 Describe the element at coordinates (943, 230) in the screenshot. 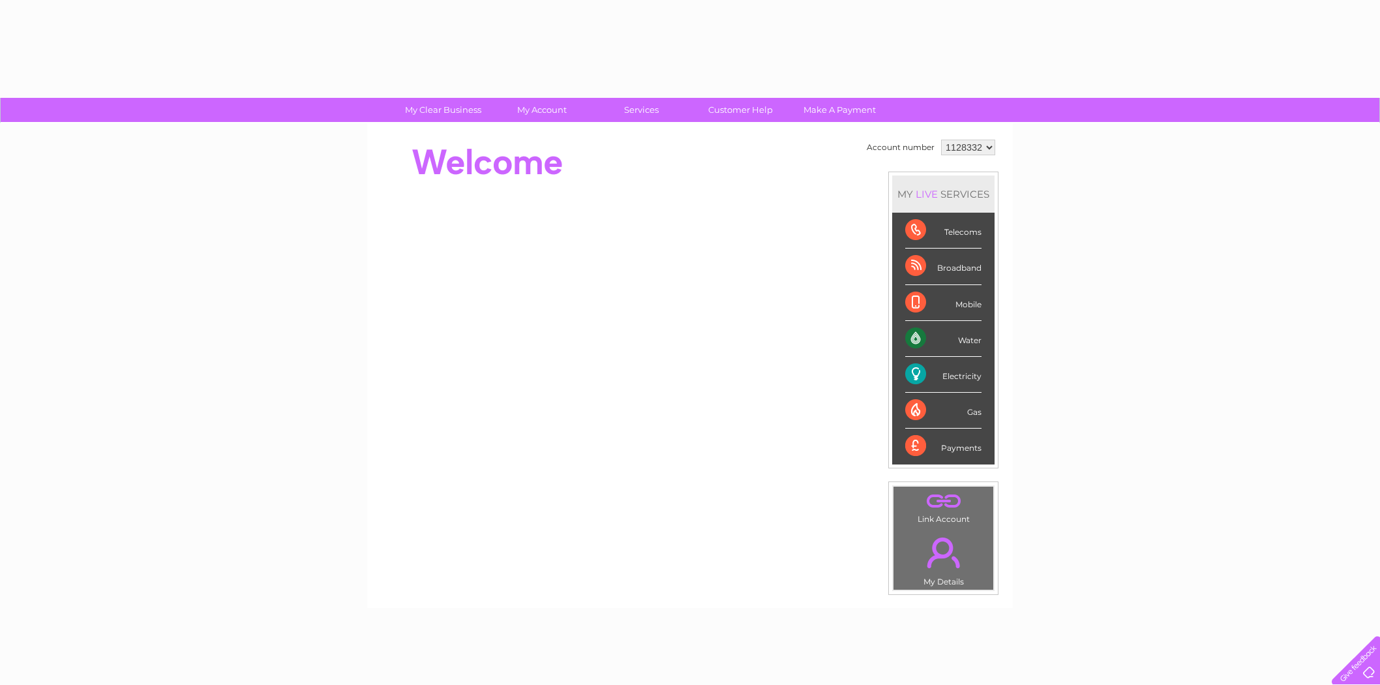

I see `div: Telecoms` at that location.